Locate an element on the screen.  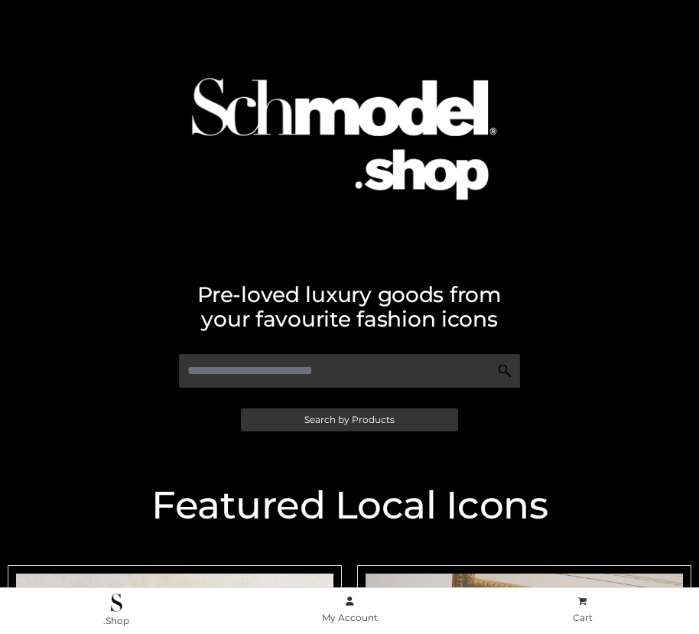
img: .Shop is located at coordinates (116, 603).